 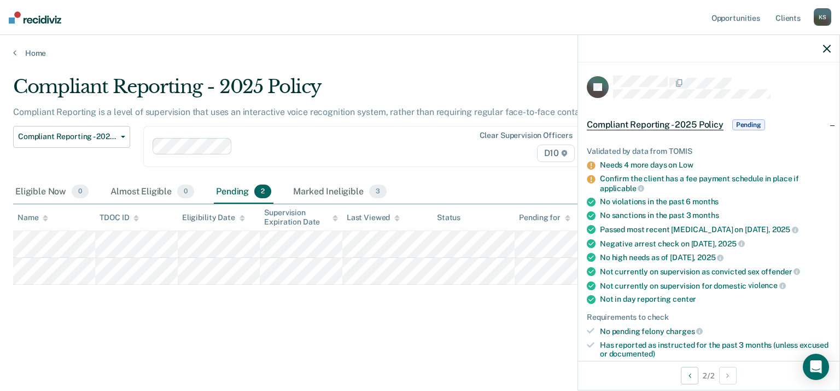 I want to click on div: Eligibility Date, so click(x=213, y=217).